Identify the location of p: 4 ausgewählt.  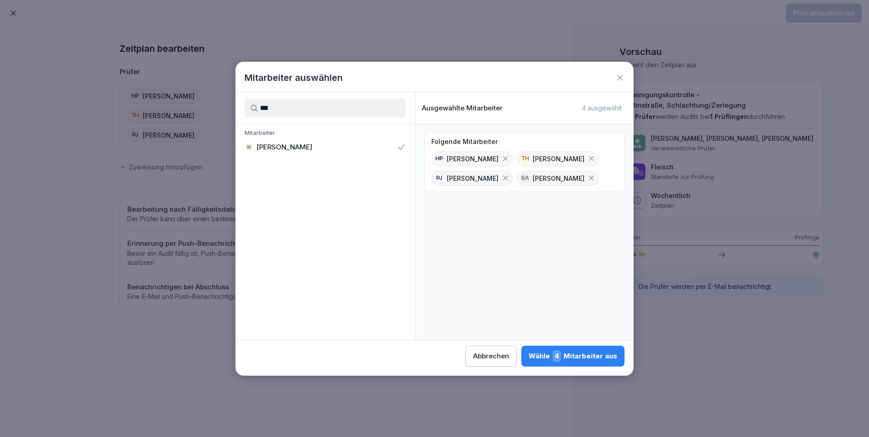
(602, 108).